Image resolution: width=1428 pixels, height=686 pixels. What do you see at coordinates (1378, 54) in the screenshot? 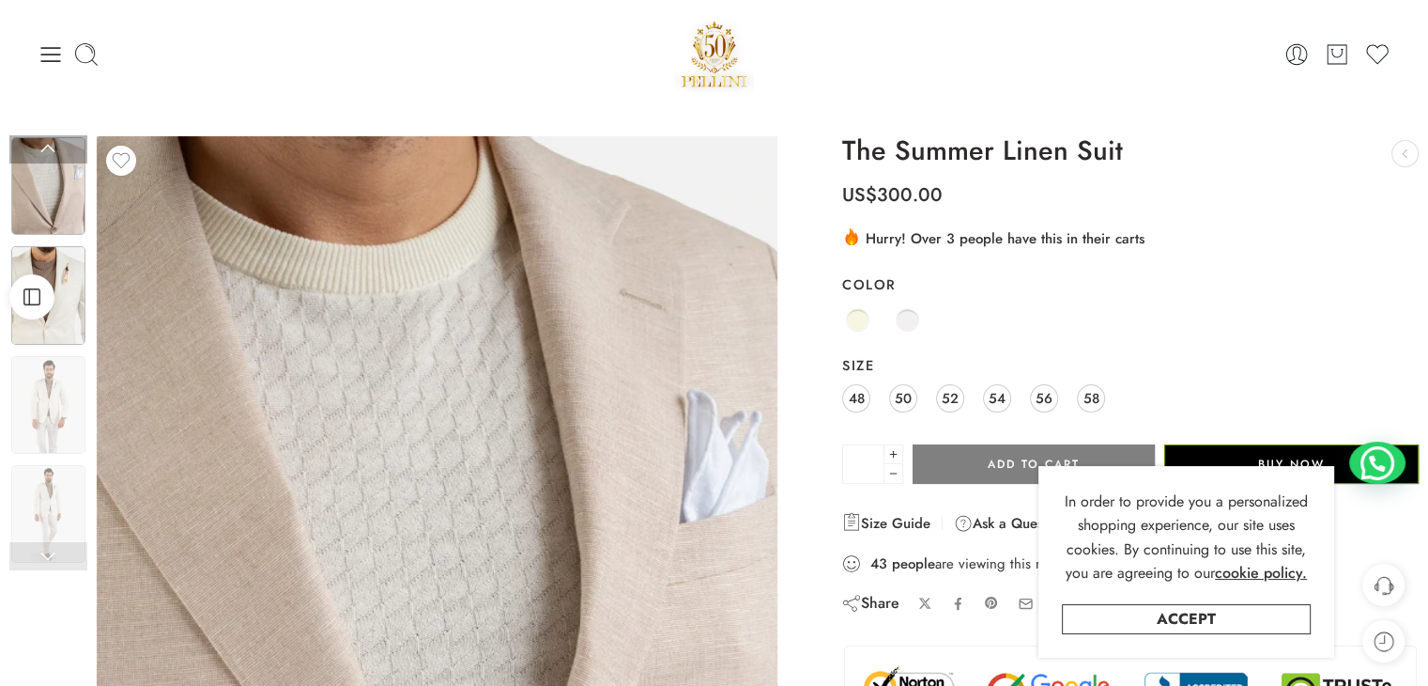
I see `a: Wishlist` at bounding box center [1378, 54].